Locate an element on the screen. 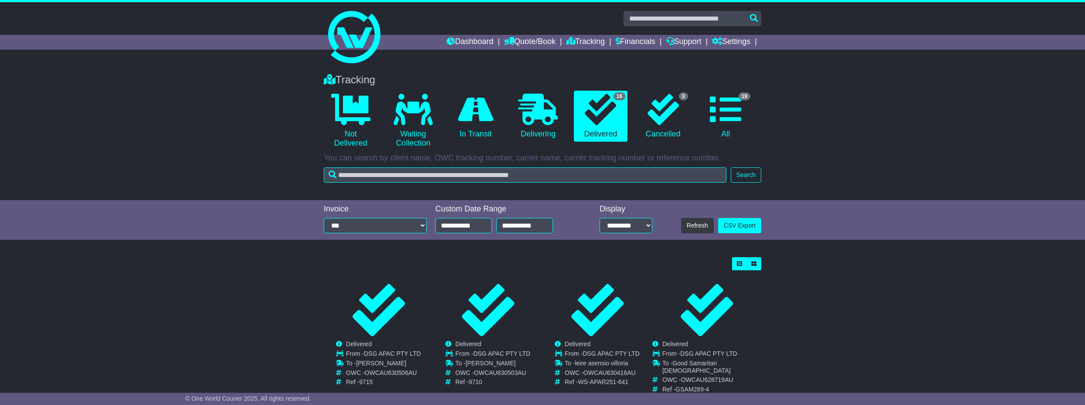 This screenshot has width=1085, height=405. span: leire asensio villoria is located at coordinates (601, 363).